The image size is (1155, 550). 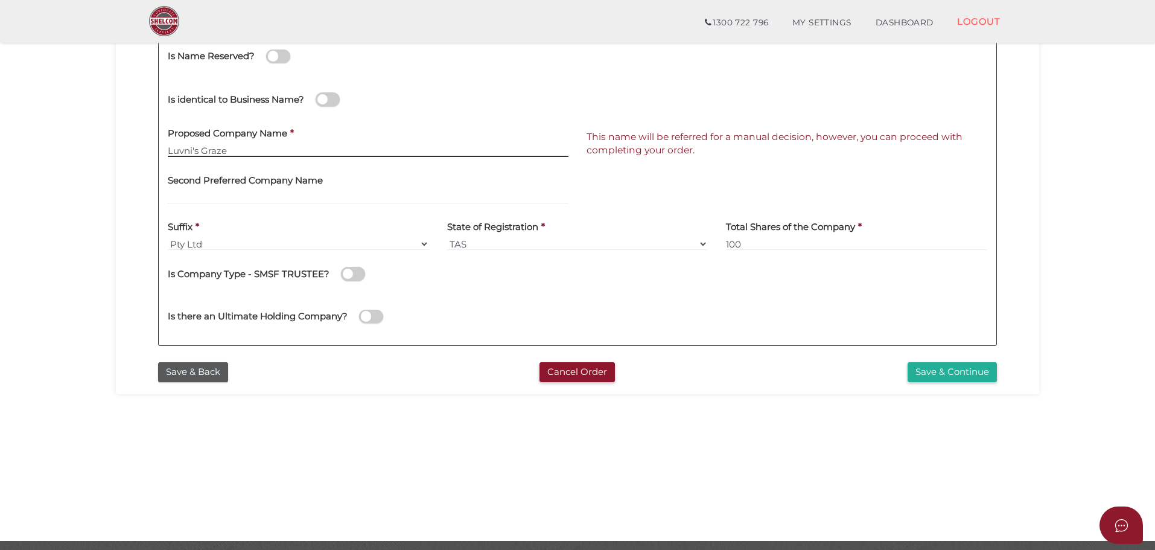 I want to click on button: Save & Back, so click(x=193, y=372).